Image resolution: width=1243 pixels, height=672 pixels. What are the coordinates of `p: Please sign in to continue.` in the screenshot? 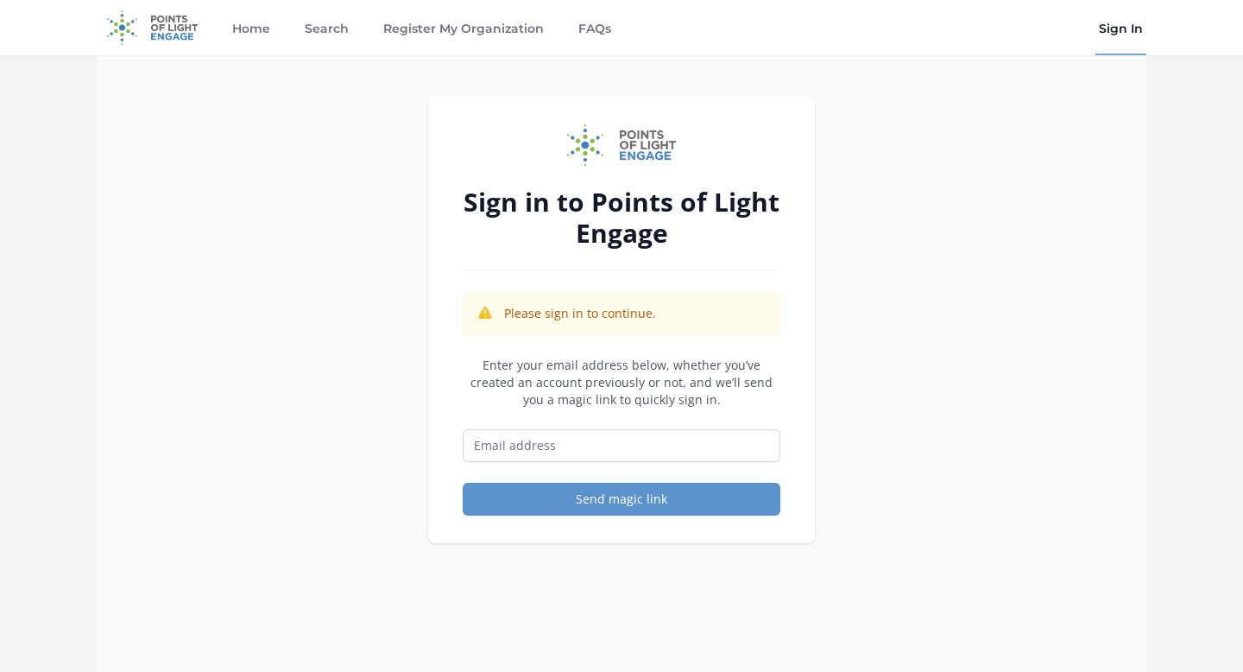 It's located at (580, 313).